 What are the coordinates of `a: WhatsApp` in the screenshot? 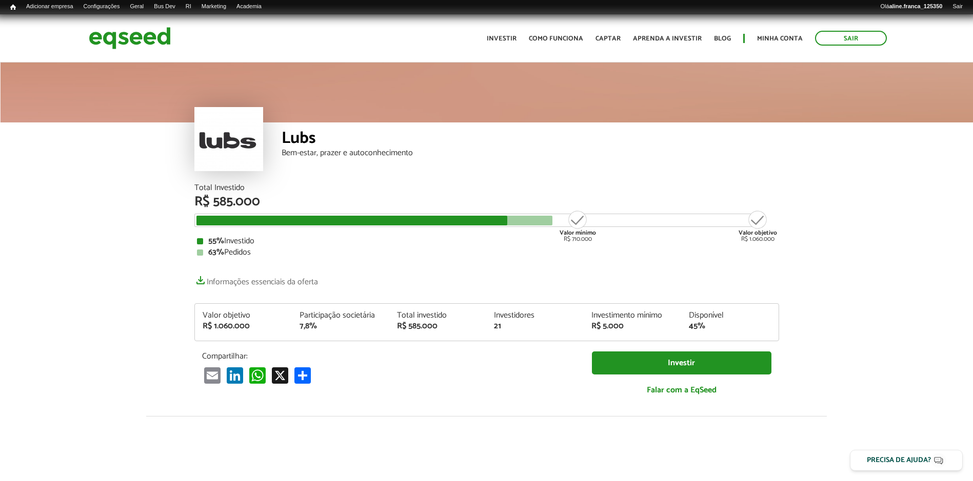 It's located at (257, 375).